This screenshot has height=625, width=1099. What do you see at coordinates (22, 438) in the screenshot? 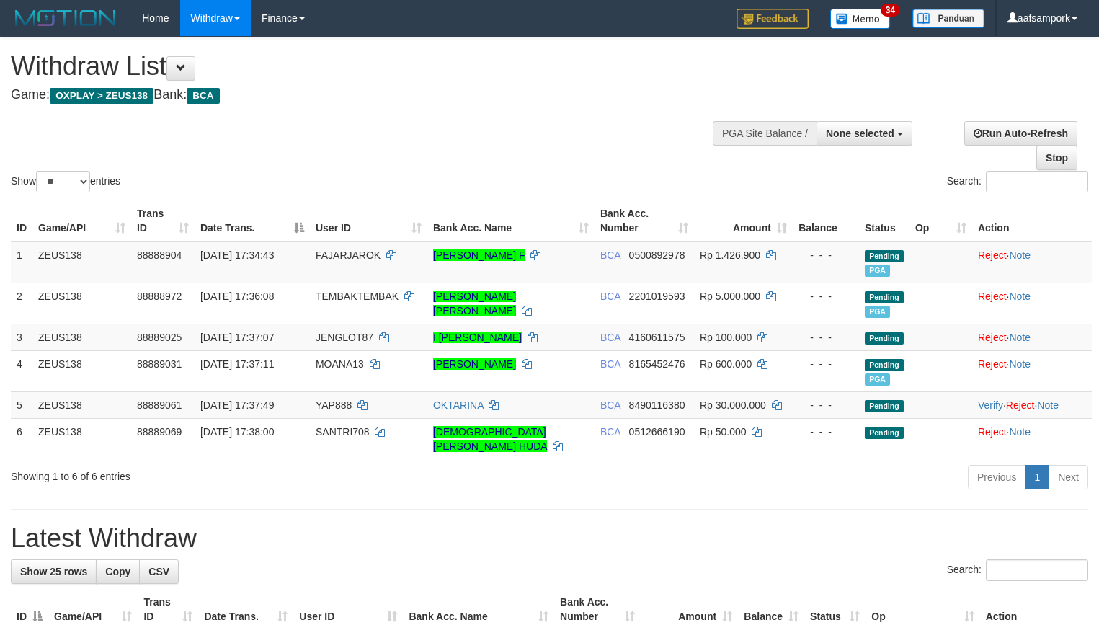
I see `td: 6` at bounding box center [22, 438].